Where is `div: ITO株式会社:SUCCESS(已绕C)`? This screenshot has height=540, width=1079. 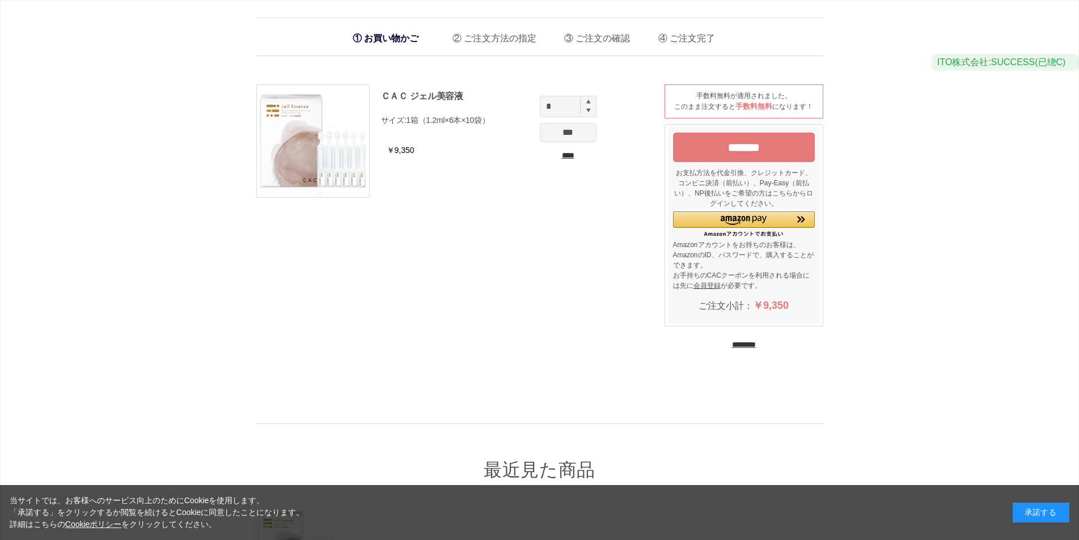 div: ITO株式会社:SUCCESS(已绕C) is located at coordinates (1005, 62).